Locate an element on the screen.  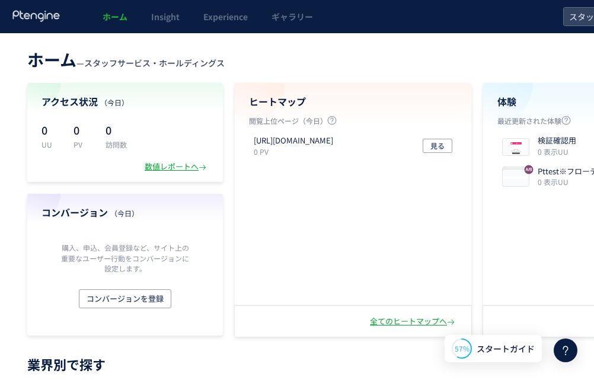
span: 57% is located at coordinates (462, 348).